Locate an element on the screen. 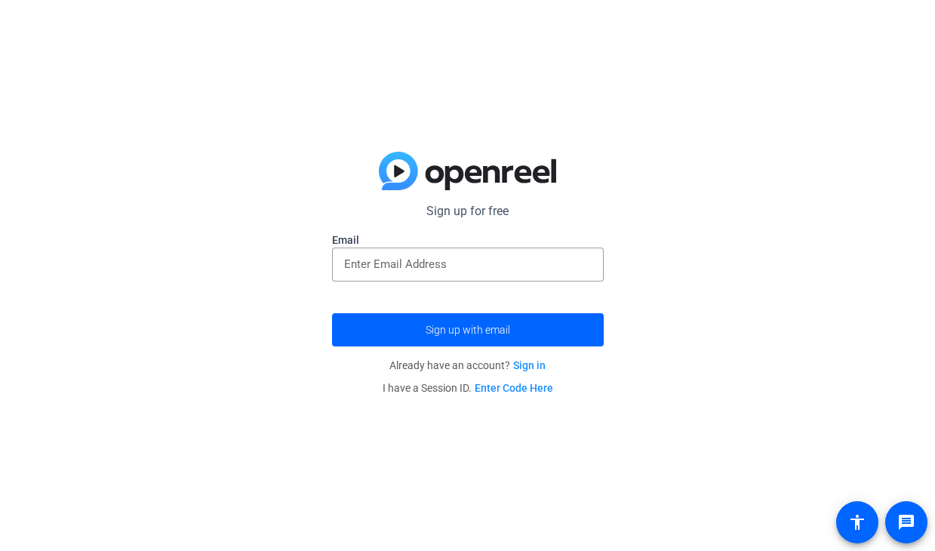 This screenshot has height=551, width=935. a: Sign in is located at coordinates (529, 365).